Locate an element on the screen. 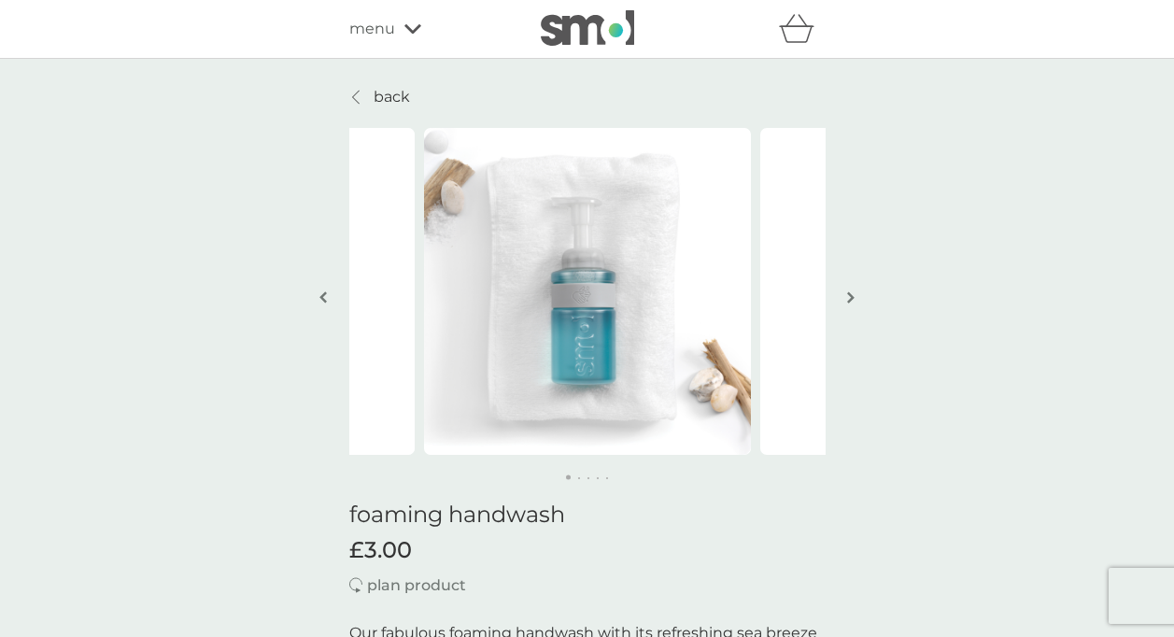 The width and height of the screenshot is (1174, 637). p: plan product is located at coordinates (417, 586).